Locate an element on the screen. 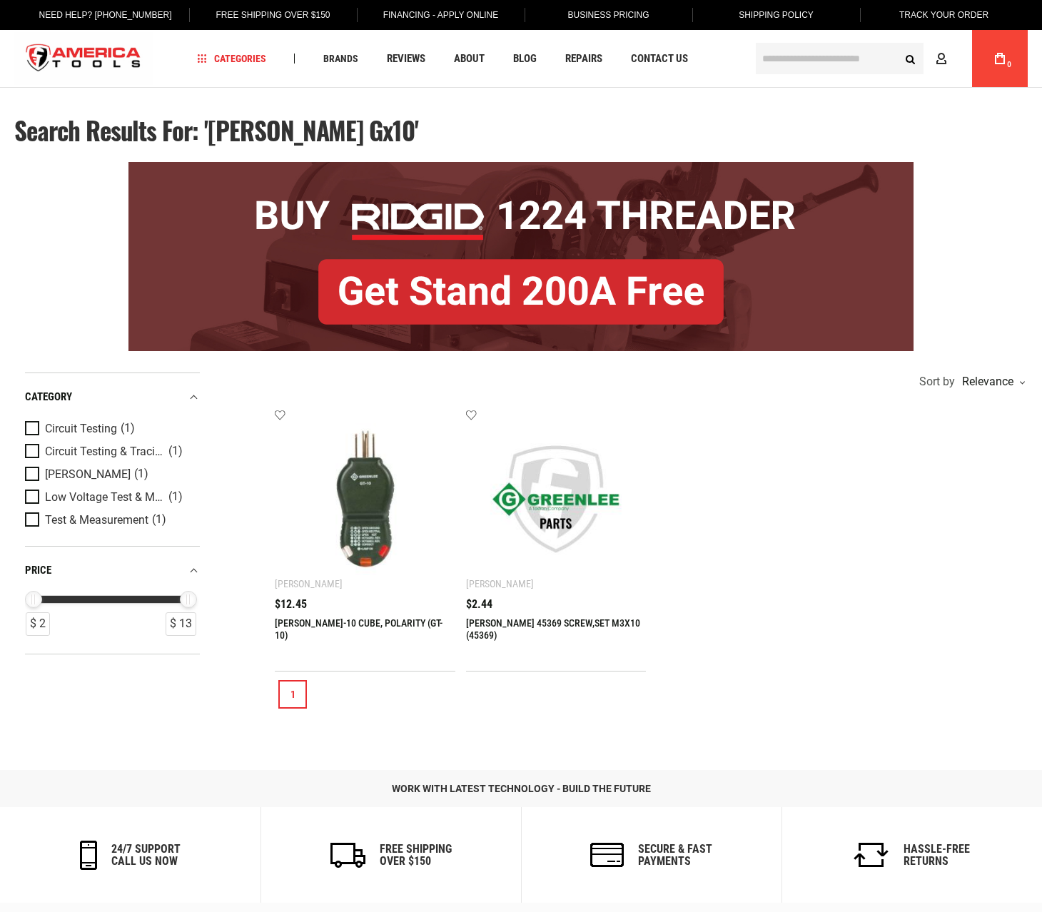  h6: 24/7 support call us now is located at coordinates (146, 855).